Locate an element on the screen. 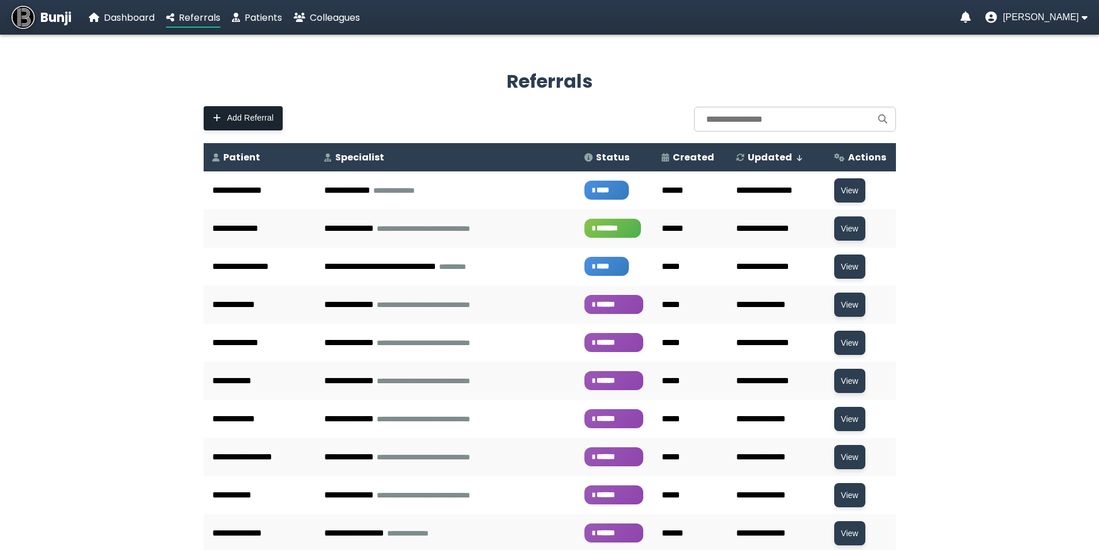 This screenshot has height=550, width=1099. a: Dashboard is located at coordinates (122, 17).